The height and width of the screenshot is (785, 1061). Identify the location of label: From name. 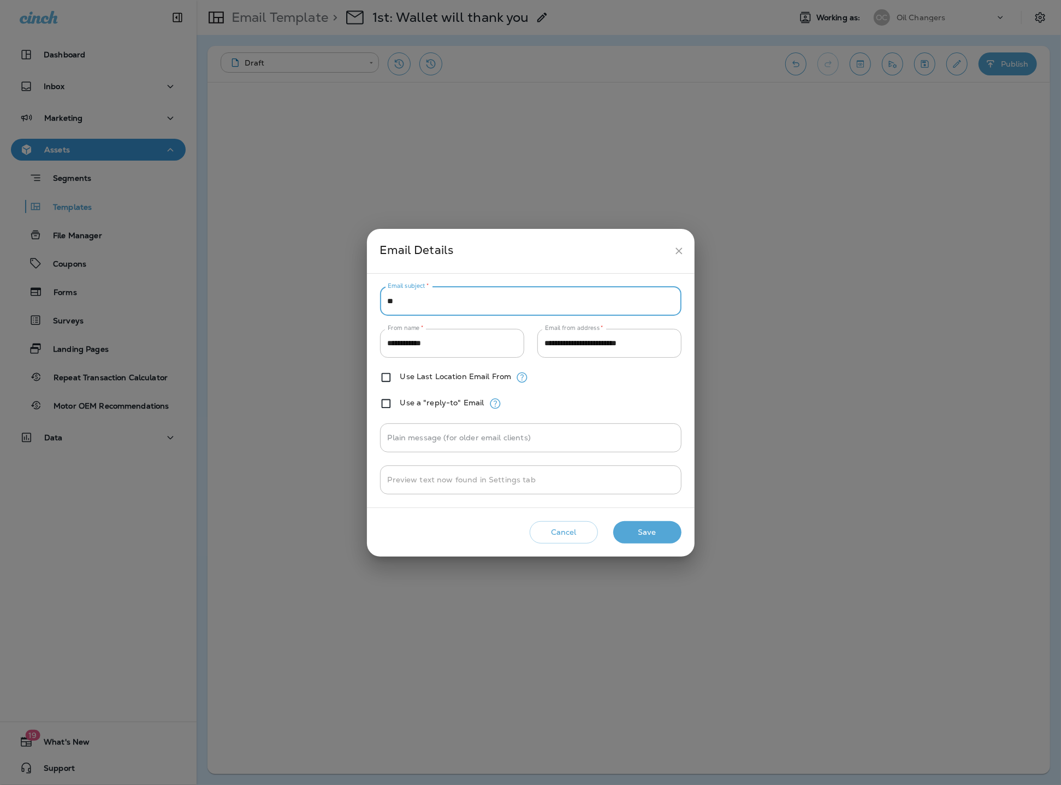
(406, 328).